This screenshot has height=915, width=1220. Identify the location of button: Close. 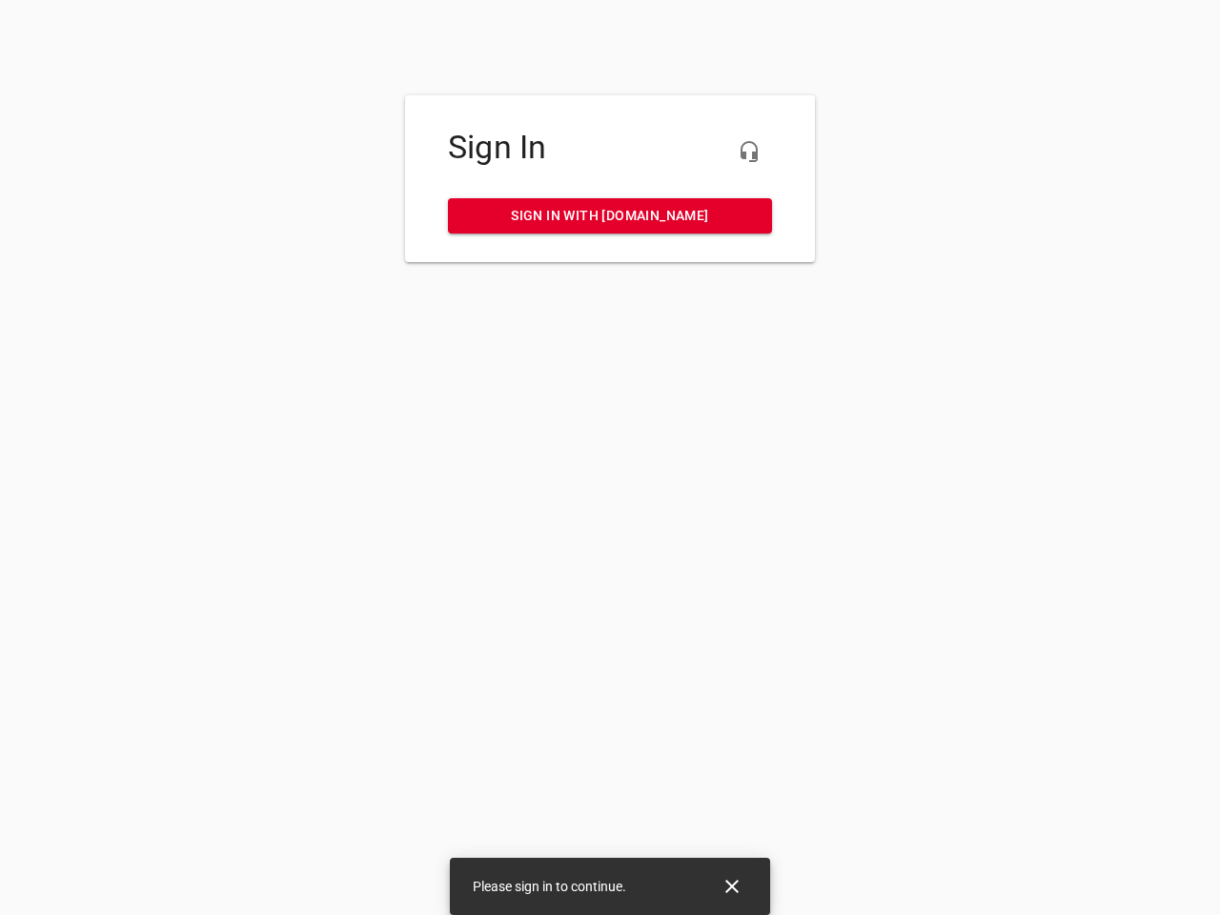
(732, 886).